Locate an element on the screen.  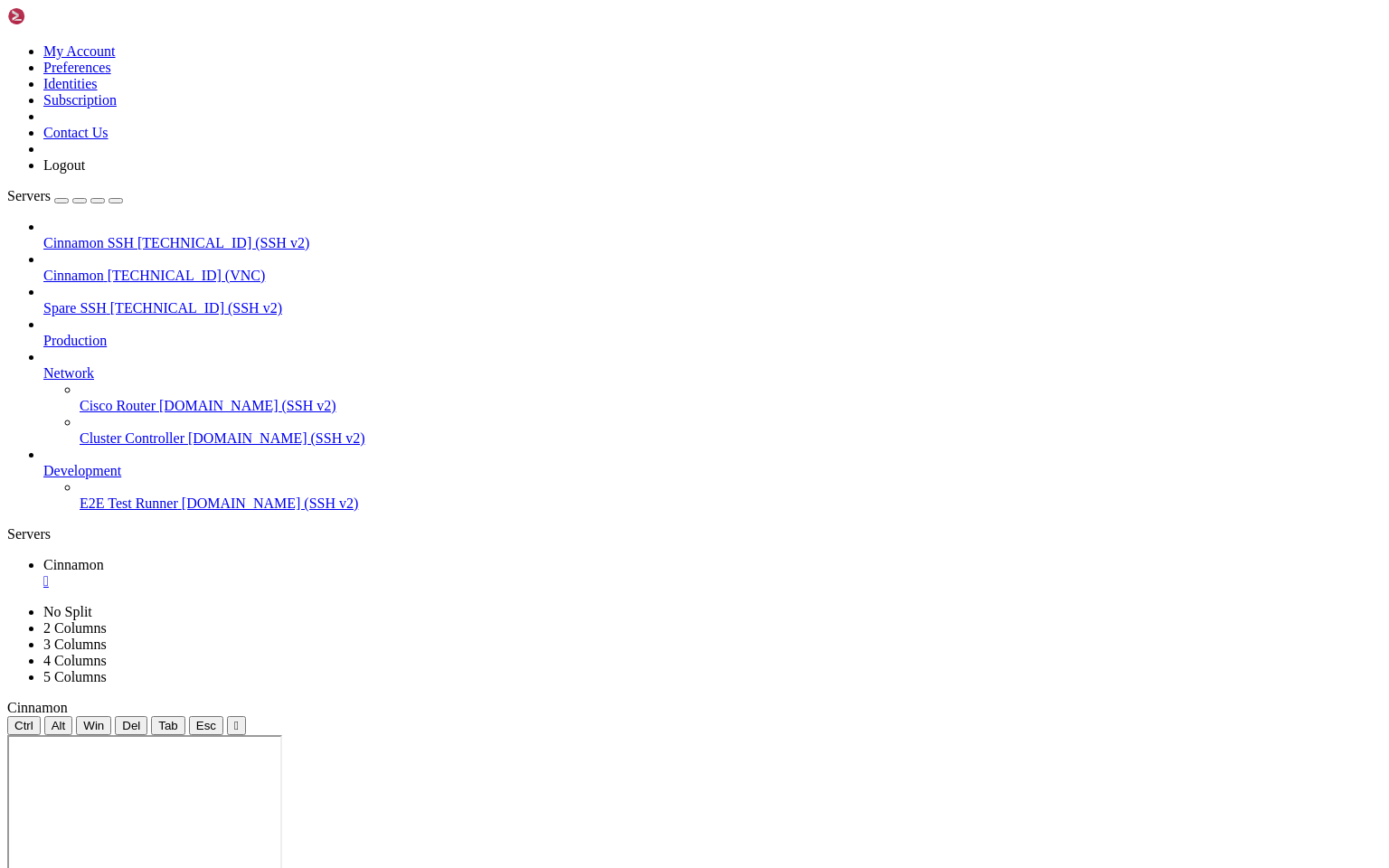
span: Alt is located at coordinates (59, 725).